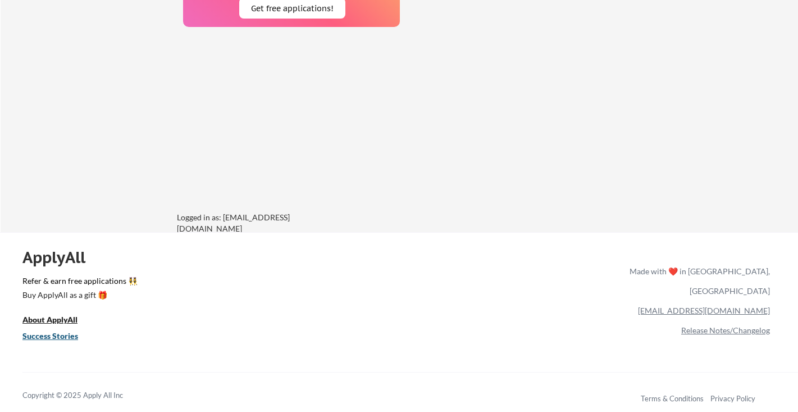 This screenshot has width=798, height=412. Describe the element at coordinates (58, 337) in the screenshot. I see `a: Success Stories` at that location.